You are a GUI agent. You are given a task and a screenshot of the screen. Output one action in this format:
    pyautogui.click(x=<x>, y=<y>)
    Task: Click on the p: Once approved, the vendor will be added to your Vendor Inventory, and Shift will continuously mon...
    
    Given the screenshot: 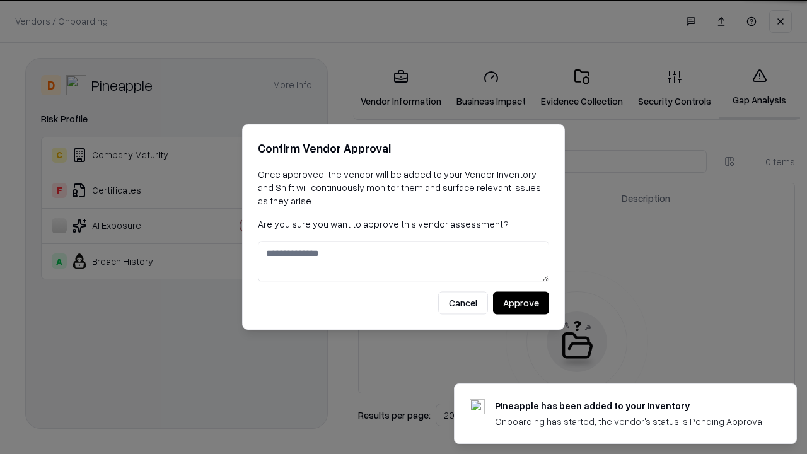 What is the action you would take?
    pyautogui.click(x=404, y=187)
    